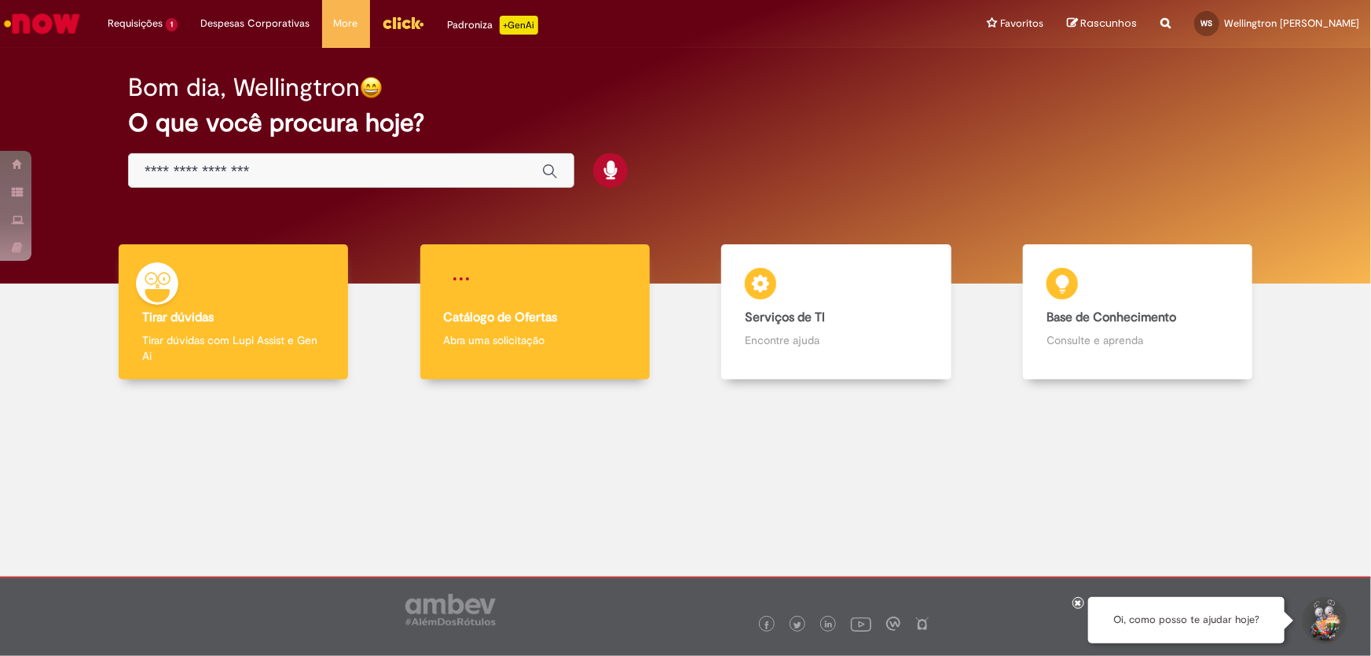 The width and height of the screenshot is (1371, 656). Describe the element at coordinates (501, 317) in the screenshot. I see `b: Catálogo de Ofertas` at that location.